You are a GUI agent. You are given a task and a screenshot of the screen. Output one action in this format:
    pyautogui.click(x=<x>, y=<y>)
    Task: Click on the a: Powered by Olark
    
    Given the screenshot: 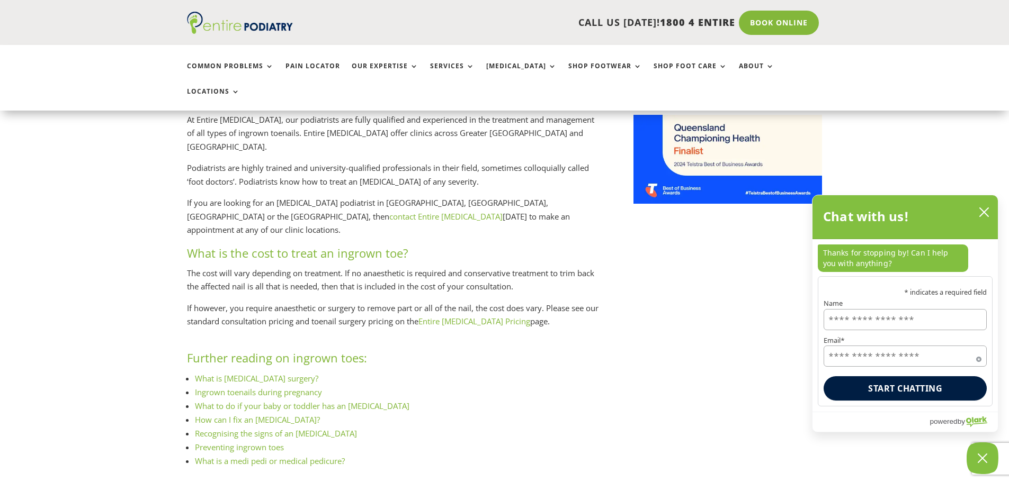 What is the action you would take?
    pyautogui.click(x=963, y=422)
    